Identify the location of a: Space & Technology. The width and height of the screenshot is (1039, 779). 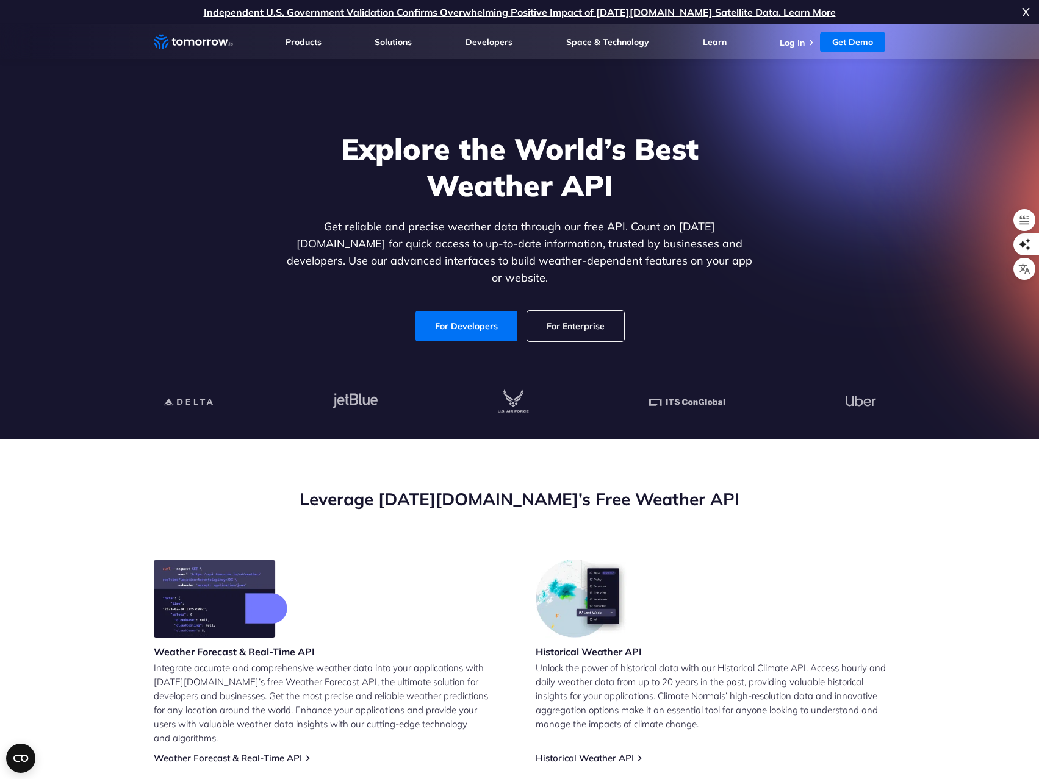
(607, 42).